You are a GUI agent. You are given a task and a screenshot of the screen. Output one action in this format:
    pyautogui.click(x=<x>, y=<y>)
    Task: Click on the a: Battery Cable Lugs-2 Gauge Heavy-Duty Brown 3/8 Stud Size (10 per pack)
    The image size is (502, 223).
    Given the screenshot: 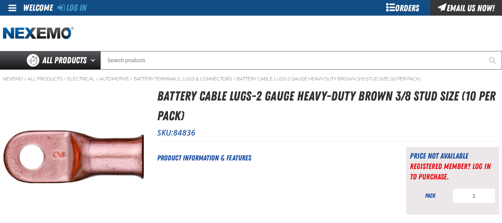 What is the action you would take?
    pyautogui.click(x=329, y=79)
    